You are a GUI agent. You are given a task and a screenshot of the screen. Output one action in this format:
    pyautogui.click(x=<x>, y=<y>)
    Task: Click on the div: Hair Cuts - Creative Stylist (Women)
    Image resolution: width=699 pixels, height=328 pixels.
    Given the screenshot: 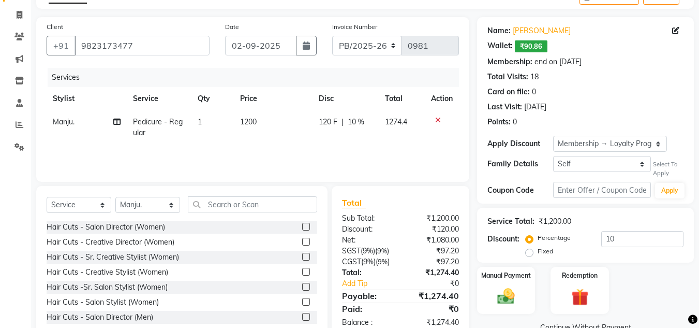 What is the action you would take?
    pyautogui.click(x=107, y=272)
    